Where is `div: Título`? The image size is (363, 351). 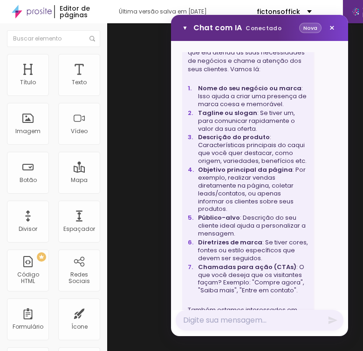 div: Título is located at coordinates (28, 82).